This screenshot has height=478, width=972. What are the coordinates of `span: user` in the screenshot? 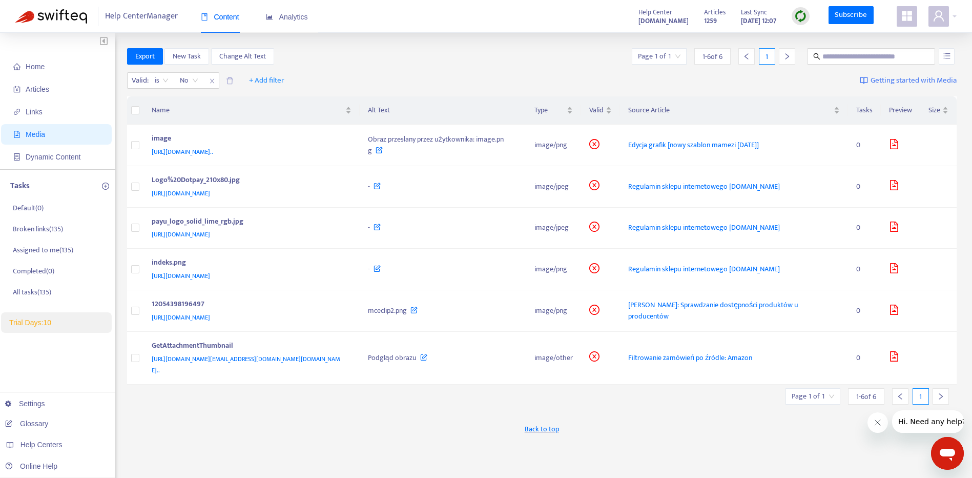 It's located at (939, 16).